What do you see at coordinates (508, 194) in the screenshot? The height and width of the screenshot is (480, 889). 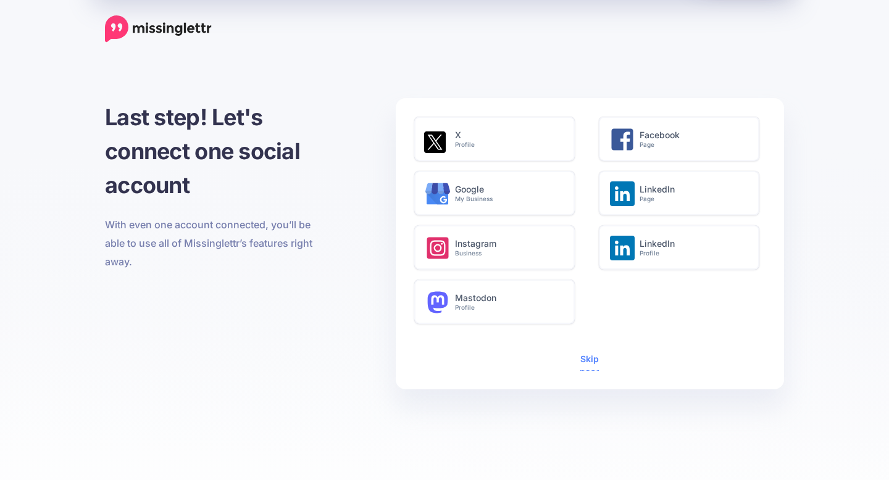 I see `h6: Google` at bounding box center [508, 194].